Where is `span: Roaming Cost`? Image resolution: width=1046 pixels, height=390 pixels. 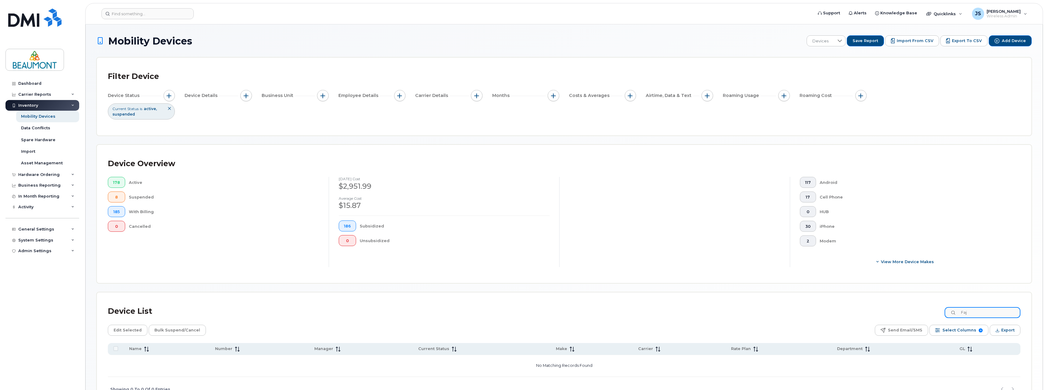
span: Roaming Cost is located at coordinates (817, 95).